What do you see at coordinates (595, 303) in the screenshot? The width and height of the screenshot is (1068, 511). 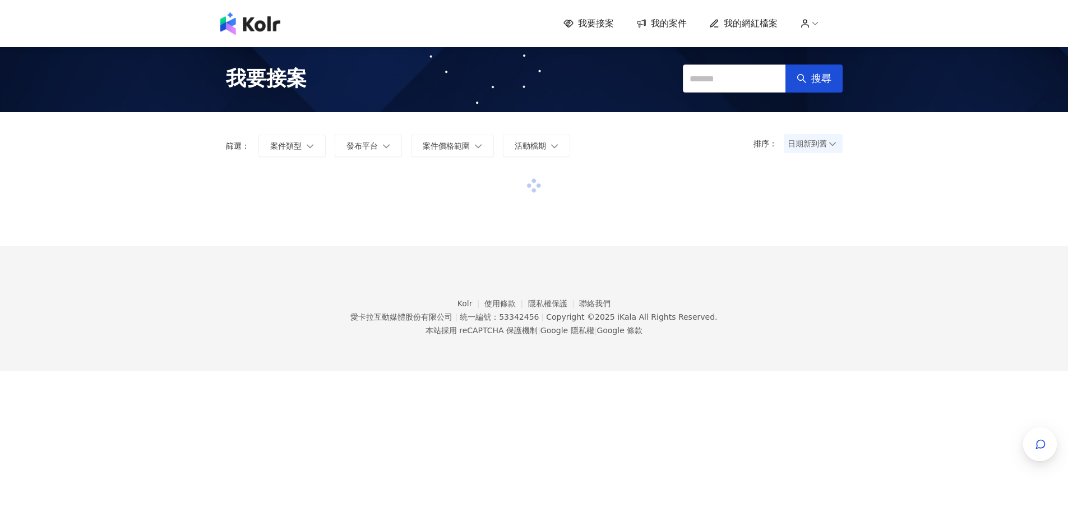 I see `a: 聯絡我們` at bounding box center [595, 303].